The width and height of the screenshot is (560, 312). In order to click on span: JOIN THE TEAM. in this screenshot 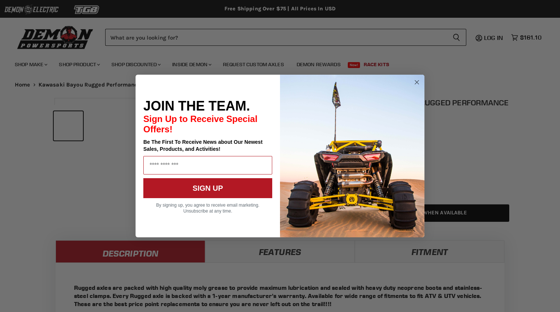, I will do `click(197, 106)`.